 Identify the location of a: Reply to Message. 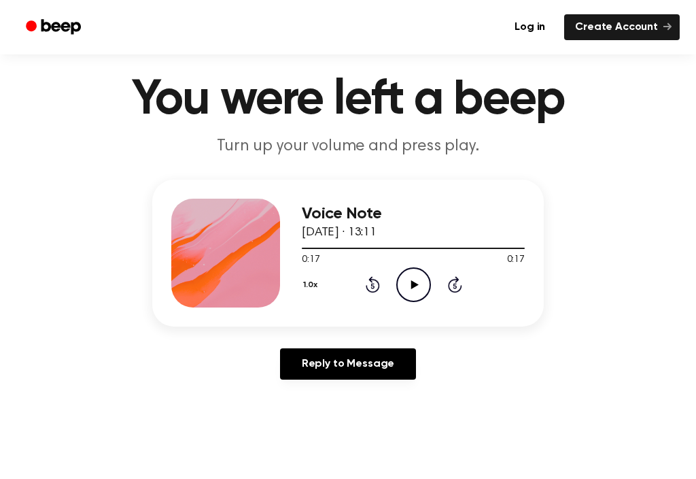
(348, 364).